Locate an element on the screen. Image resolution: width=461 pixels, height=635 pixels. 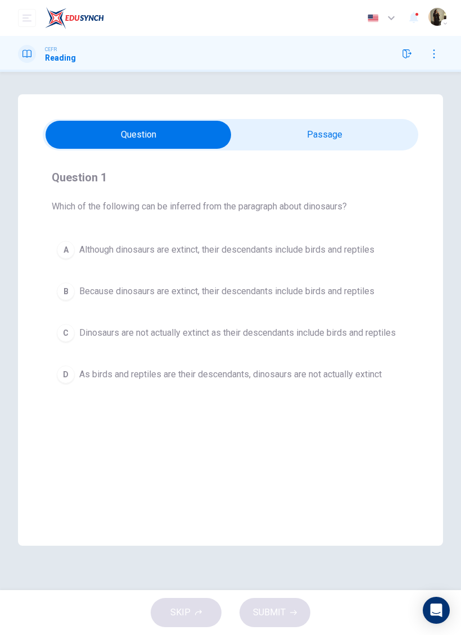
button: BBecause dinosaurs are extinct, their descendants include birds and reptiles is located at coordinates (230, 292).